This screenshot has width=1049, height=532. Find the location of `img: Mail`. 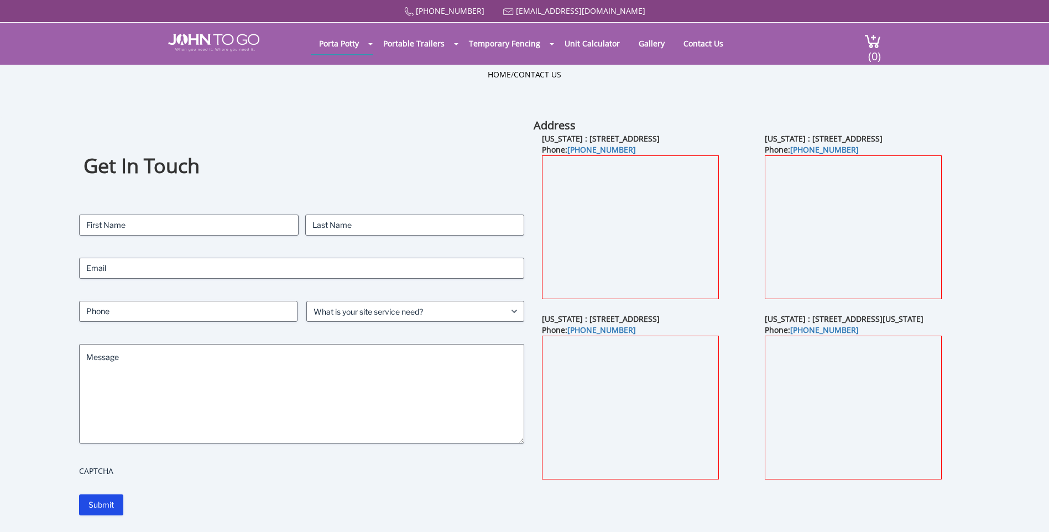

img: Mail is located at coordinates (508, 12).